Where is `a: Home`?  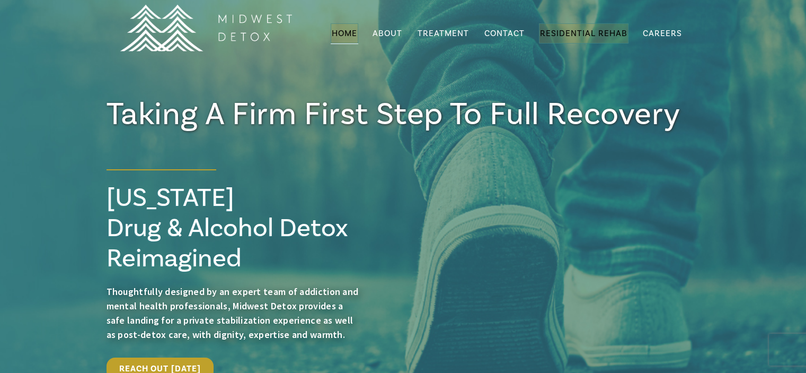 a: Home is located at coordinates (345, 33).